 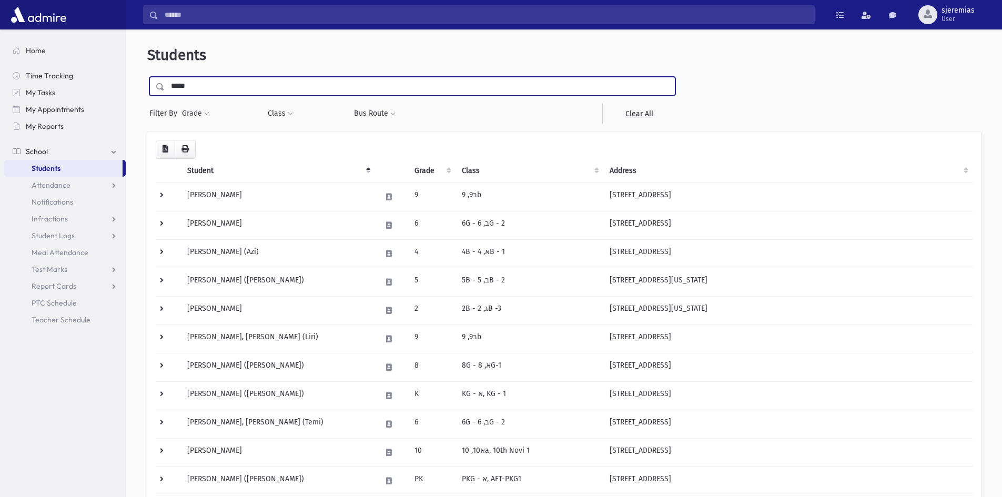 I want to click on span: Attendance, so click(x=51, y=185).